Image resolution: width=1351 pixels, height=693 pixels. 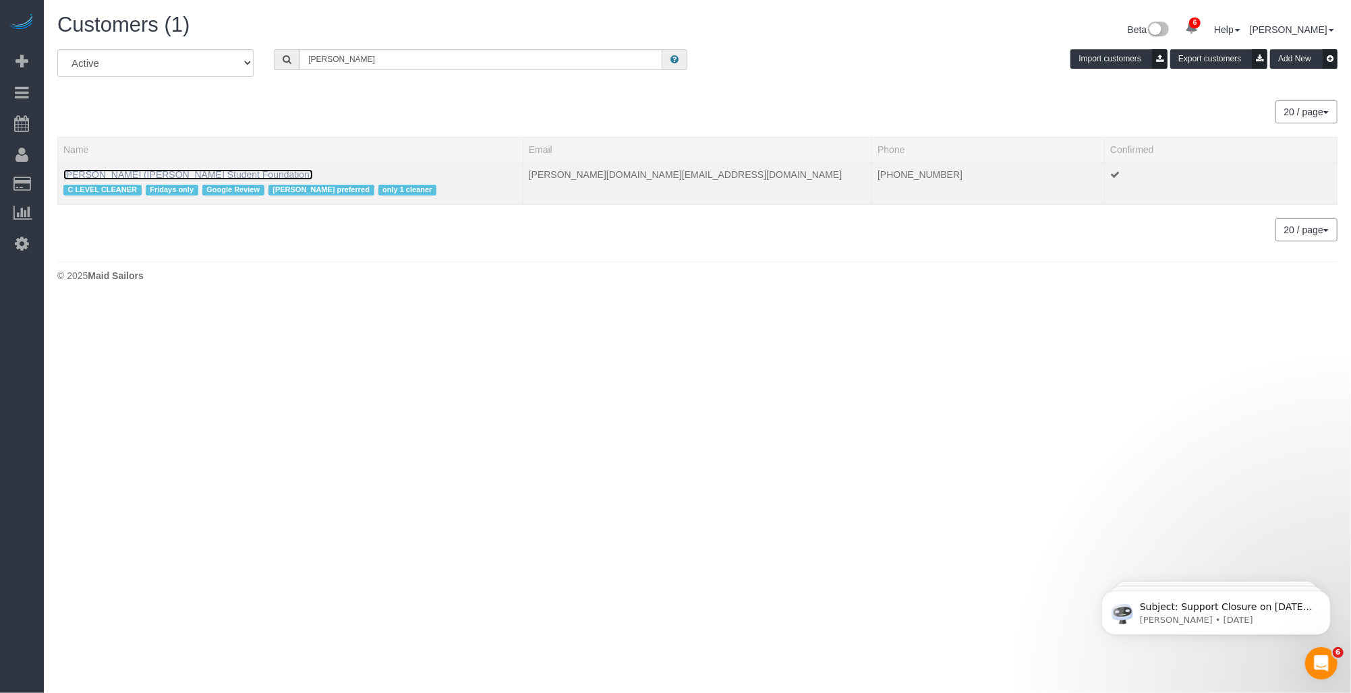 What do you see at coordinates (988, 183) in the screenshot?
I see `td: Phone` at bounding box center [988, 183].